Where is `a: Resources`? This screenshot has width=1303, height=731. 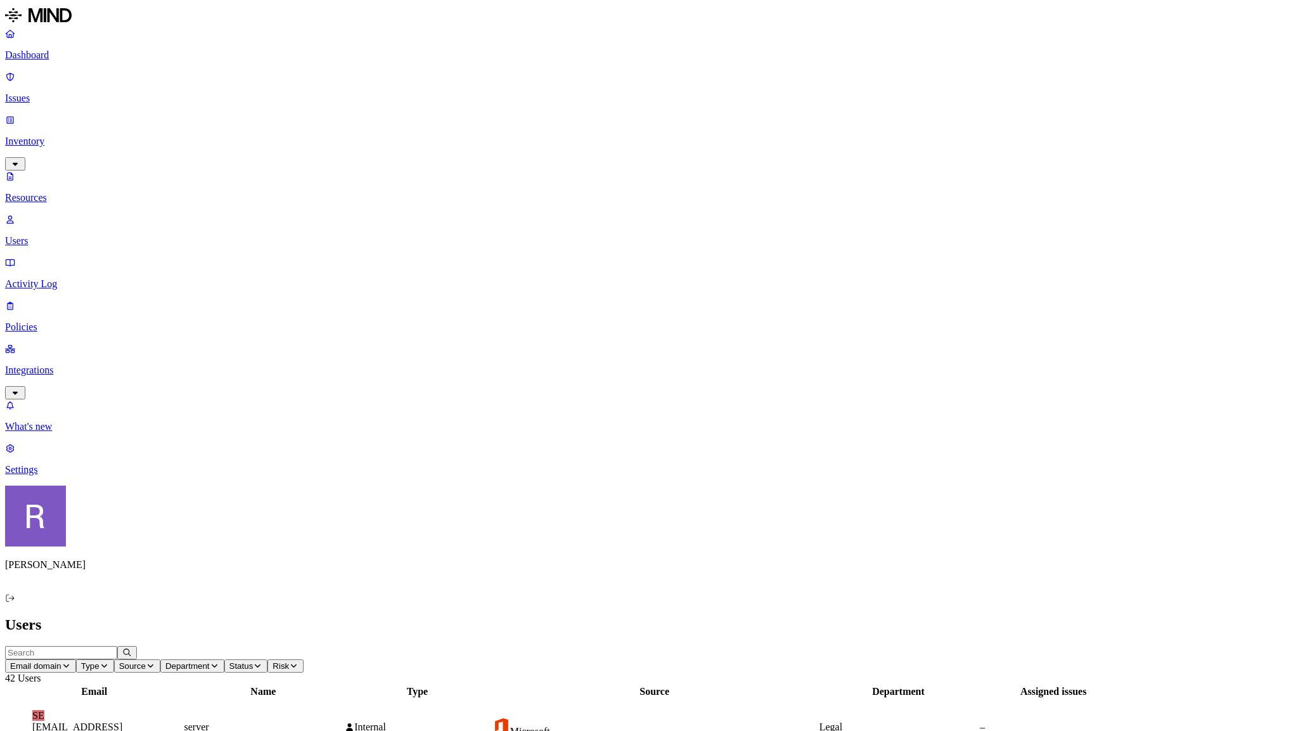
a: Resources is located at coordinates (652, 187).